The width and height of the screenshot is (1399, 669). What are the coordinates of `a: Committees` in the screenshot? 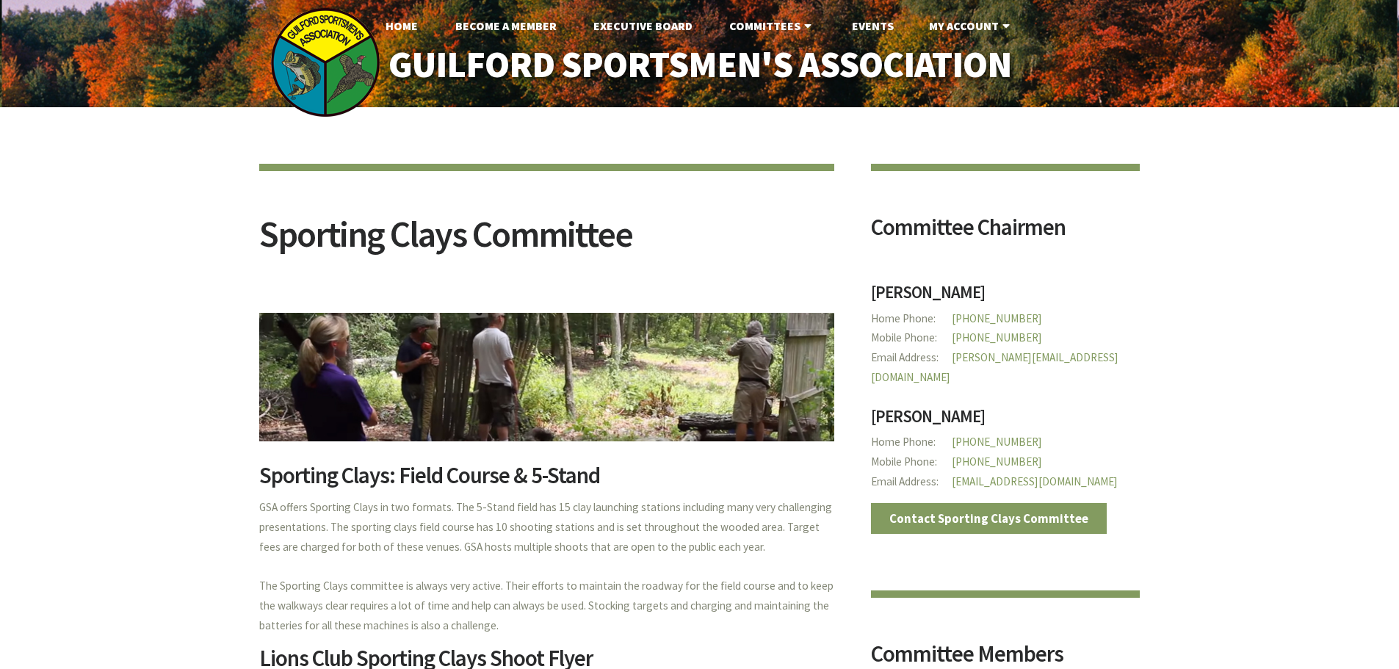 It's located at (772, 26).